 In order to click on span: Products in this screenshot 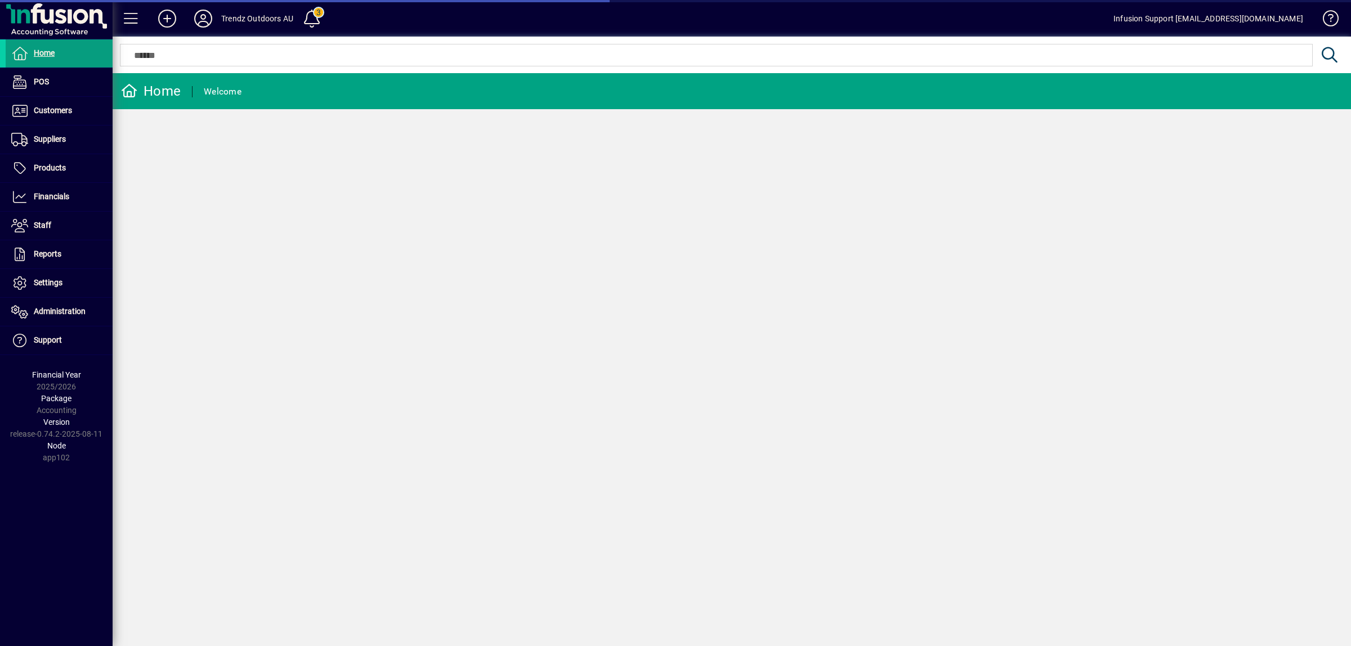, I will do `click(50, 168)`.